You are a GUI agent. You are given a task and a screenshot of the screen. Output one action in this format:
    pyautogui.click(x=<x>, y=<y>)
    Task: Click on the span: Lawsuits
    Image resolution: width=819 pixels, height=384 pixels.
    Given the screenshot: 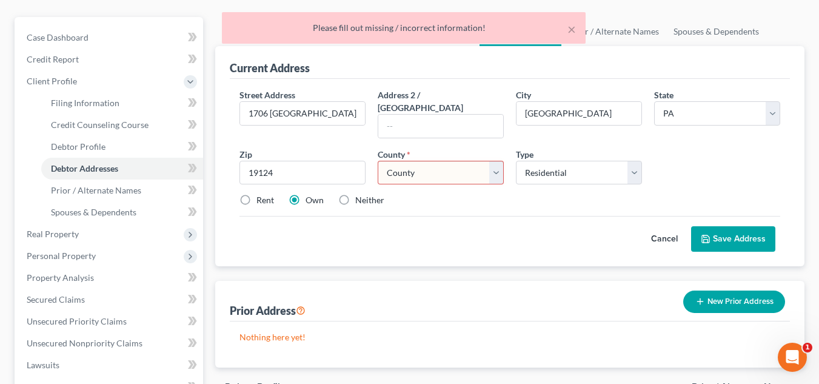 What is the action you would take?
    pyautogui.click(x=43, y=364)
    